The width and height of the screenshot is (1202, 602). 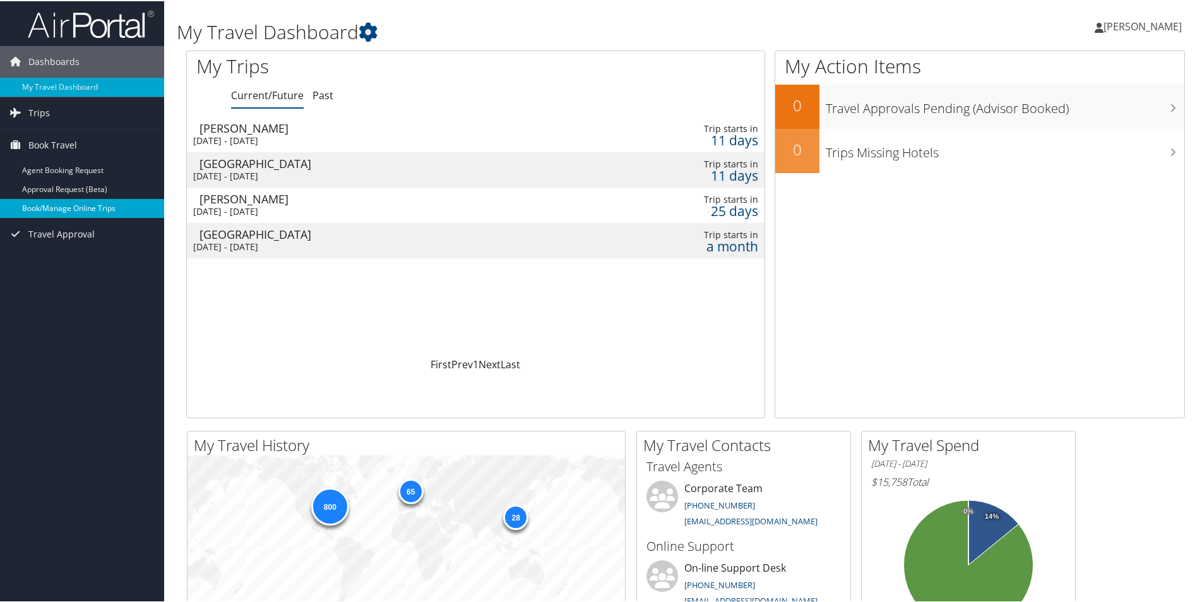 I want to click on a: Current/Future, so click(x=267, y=94).